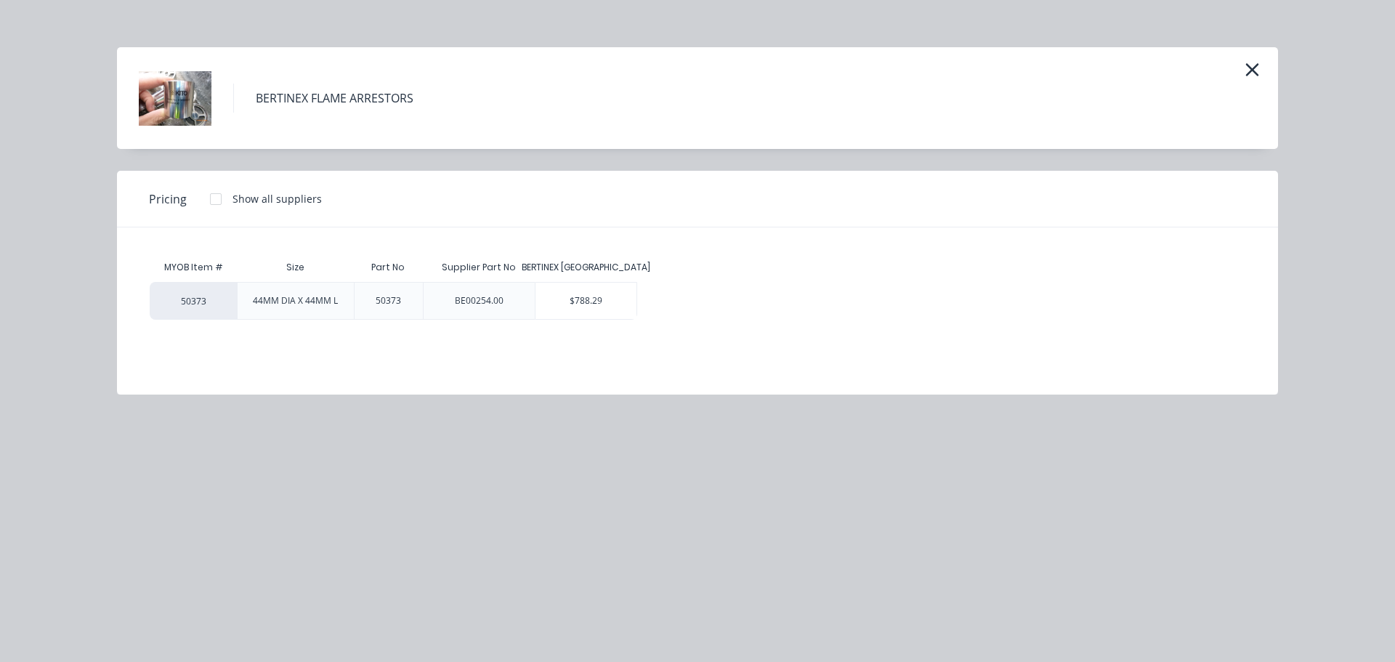 The height and width of the screenshot is (662, 1395). What do you see at coordinates (168, 199) in the screenshot?
I see `span: Pricing` at bounding box center [168, 199].